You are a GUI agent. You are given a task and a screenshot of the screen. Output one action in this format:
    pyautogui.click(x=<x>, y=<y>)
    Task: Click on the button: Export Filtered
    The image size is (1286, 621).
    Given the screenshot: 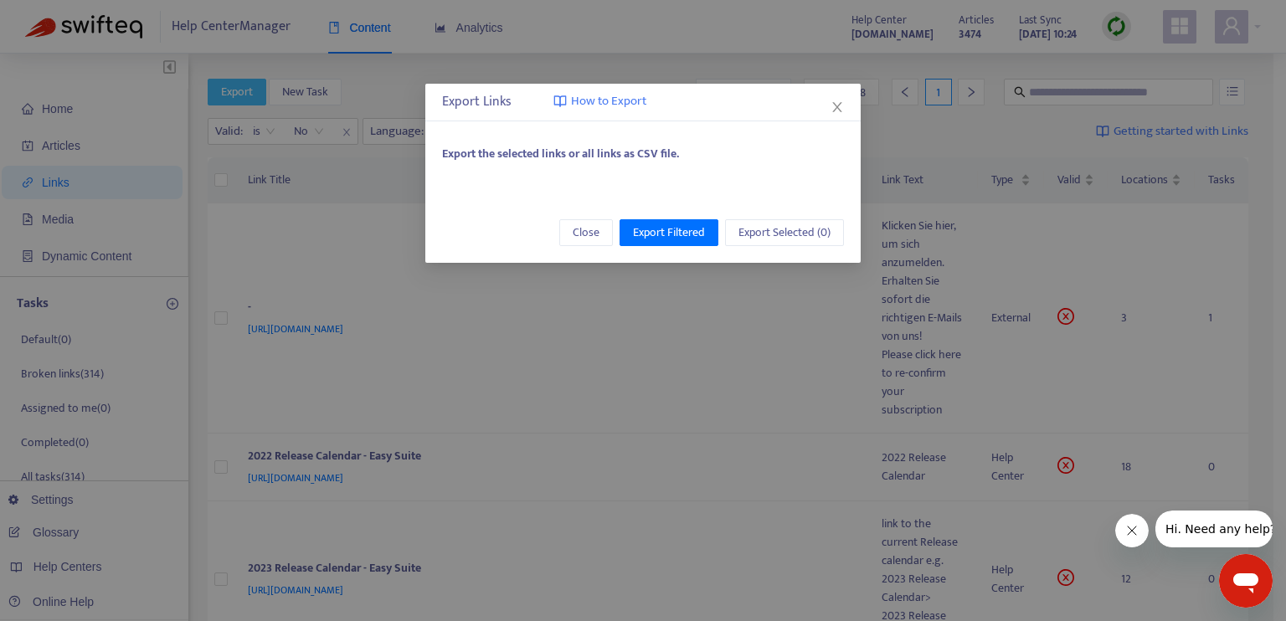 What is the action you would take?
    pyautogui.click(x=669, y=233)
    